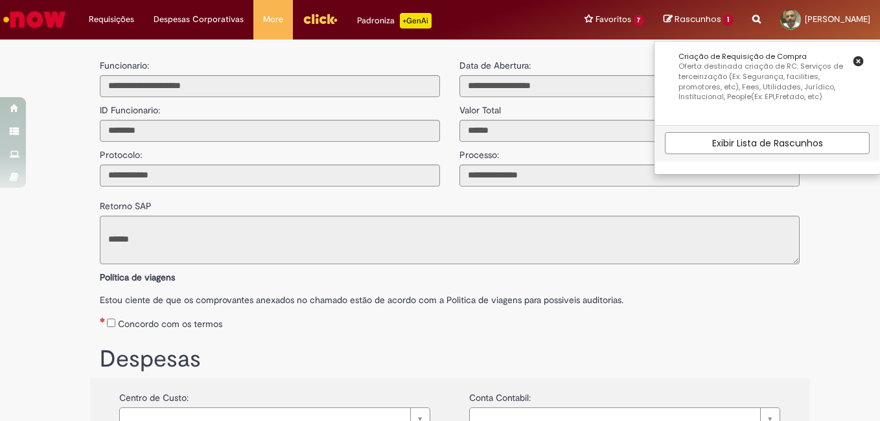 The height and width of the screenshot is (421, 880). Describe the element at coordinates (755, 80) in the screenshot. I see `a: Criação de Requisição de Compra` at that location.